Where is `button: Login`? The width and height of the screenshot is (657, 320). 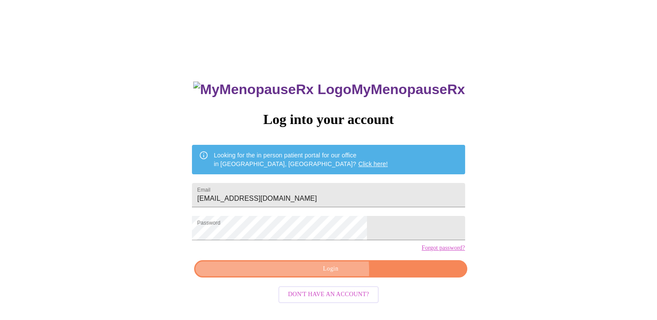
button: Login is located at coordinates (330, 269).